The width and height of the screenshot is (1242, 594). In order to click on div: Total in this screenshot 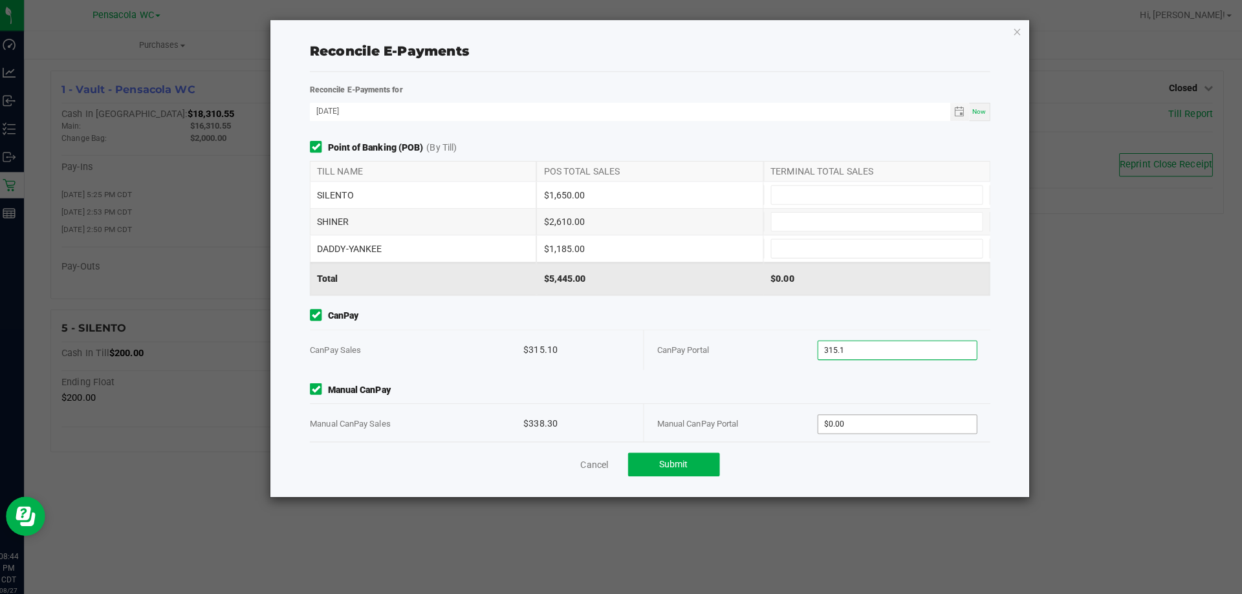, I will do `click(425, 276)`.